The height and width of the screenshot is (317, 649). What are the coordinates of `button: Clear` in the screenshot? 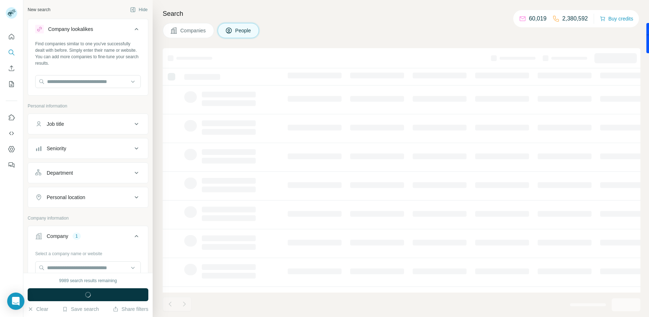 It's located at (38, 309).